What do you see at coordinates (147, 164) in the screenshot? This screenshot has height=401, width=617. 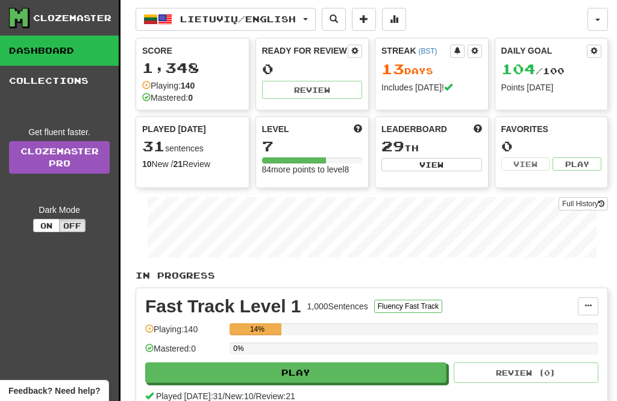 I see `strong: 10` at bounding box center [147, 164].